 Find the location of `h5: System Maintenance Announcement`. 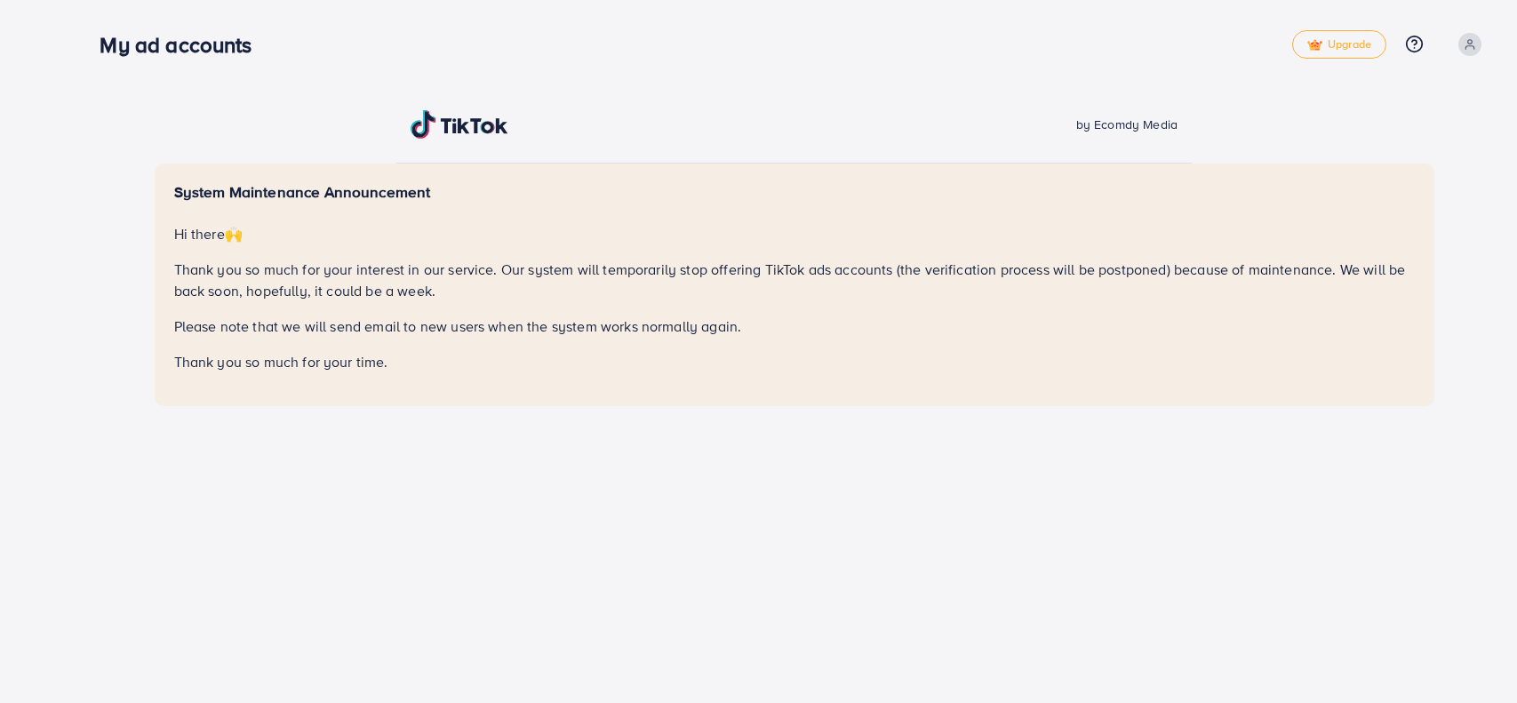

h5: System Maintenance Announcement is located at coordinates (794, 192).